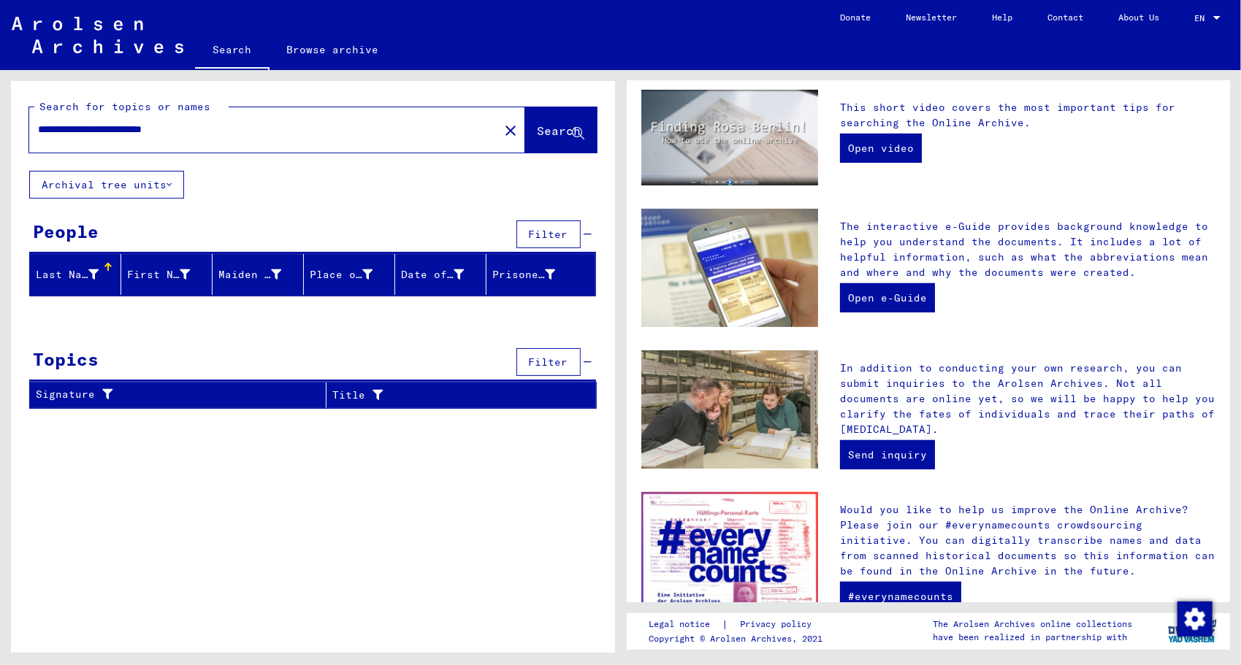  What do you see at coordinates (1033, 624) in the screenshot?
I see `p: The Arolsen Archives online collections` at bounding box center [1033, 624].